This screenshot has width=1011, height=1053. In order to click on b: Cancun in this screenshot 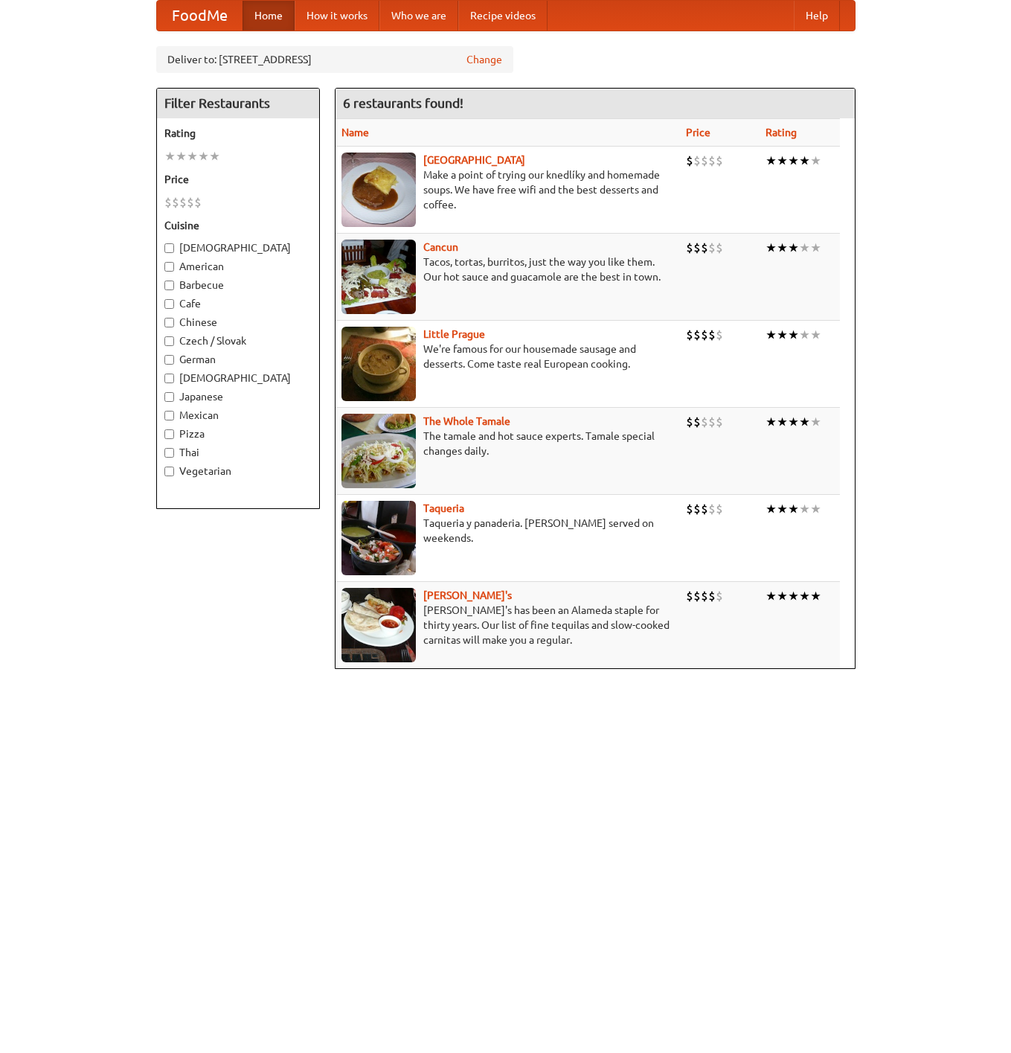, I will do `click(440, 247)`.